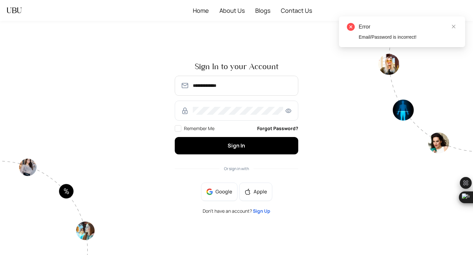  What do you see at coordinates (224, 192) in the screenshot?
I see `span: Google` at bounding box center [224, 192].